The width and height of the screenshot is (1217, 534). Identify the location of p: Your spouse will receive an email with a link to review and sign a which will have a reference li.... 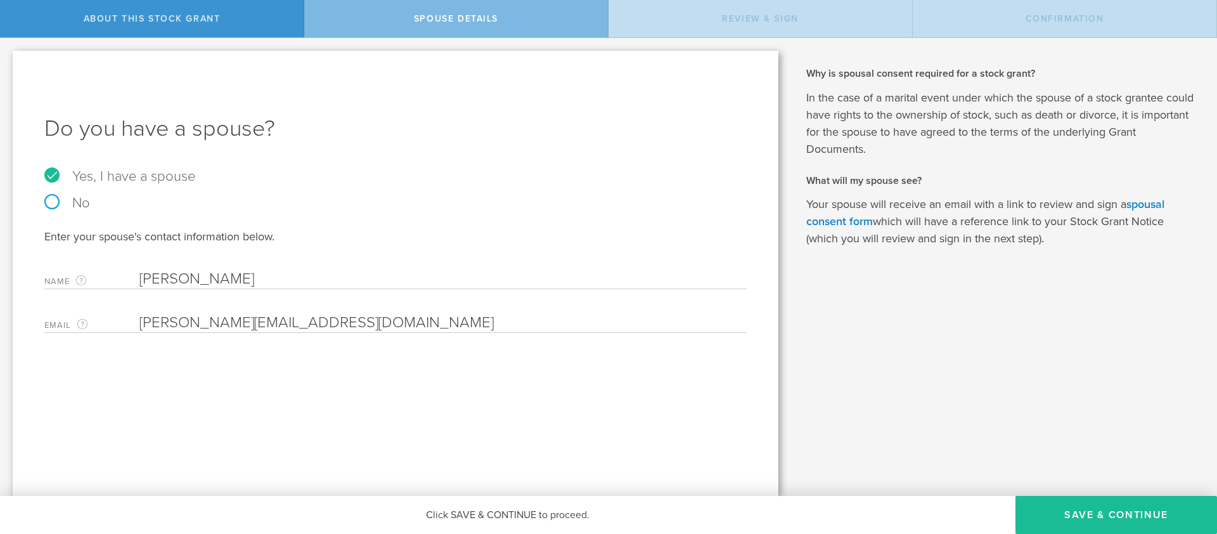
(1002, 221).